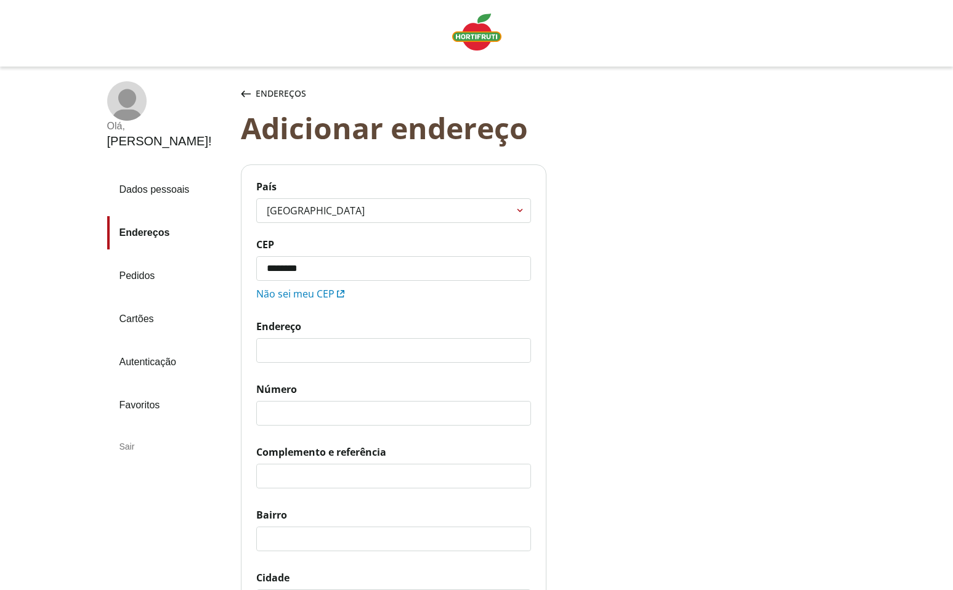  Describe the element at coordinates (169, 233) in the screenshot. I see `a: Endereços` at that location.